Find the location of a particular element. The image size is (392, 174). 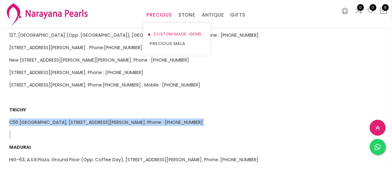

a: CUSTOM MADE-GEMS is located at coordinates (177, 34).